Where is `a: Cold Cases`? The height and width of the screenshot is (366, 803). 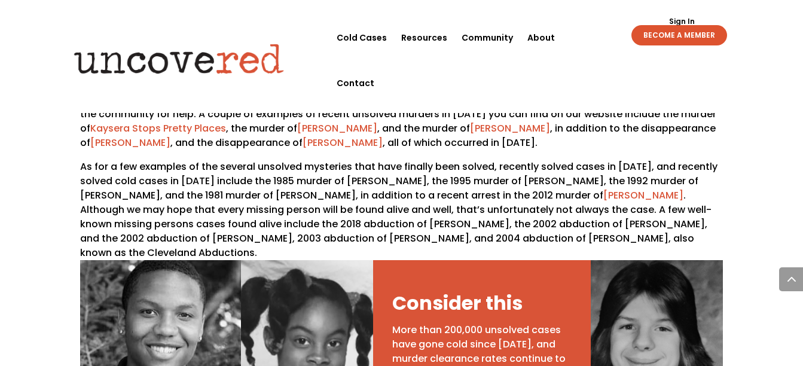
a: Cold Cases is located at coordinates (362, 38).